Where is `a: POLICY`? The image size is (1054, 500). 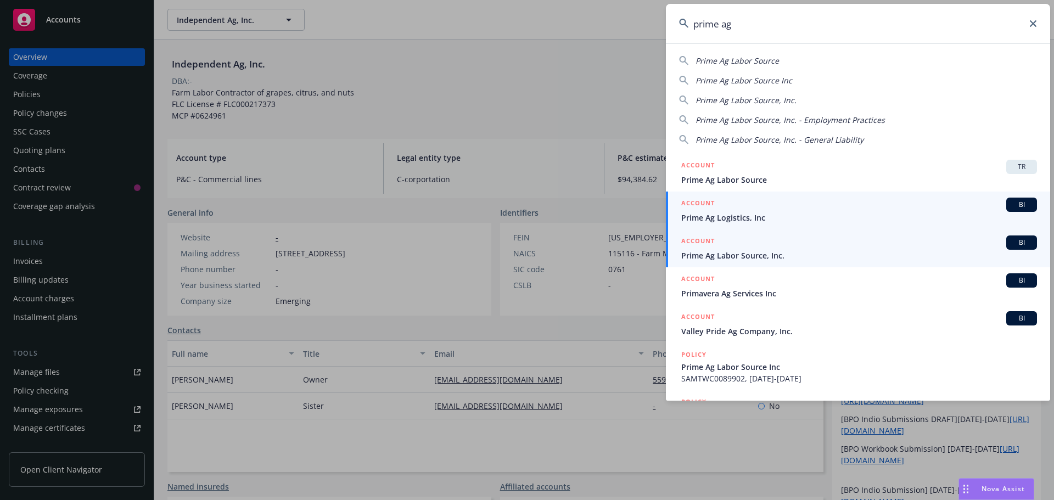
a: POLICY is located at coordinates (858, 414).